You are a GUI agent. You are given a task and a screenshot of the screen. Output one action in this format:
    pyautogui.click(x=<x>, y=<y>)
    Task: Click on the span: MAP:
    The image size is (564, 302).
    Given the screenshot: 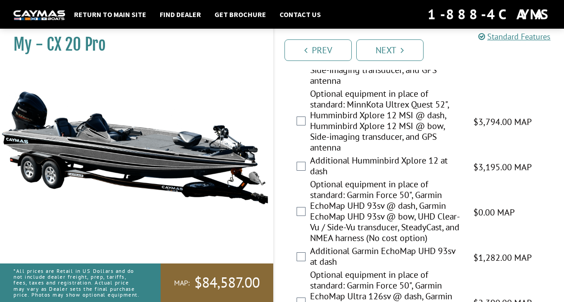 What is the action you would take?
    pyautogui.click(x=182, y=283)
    